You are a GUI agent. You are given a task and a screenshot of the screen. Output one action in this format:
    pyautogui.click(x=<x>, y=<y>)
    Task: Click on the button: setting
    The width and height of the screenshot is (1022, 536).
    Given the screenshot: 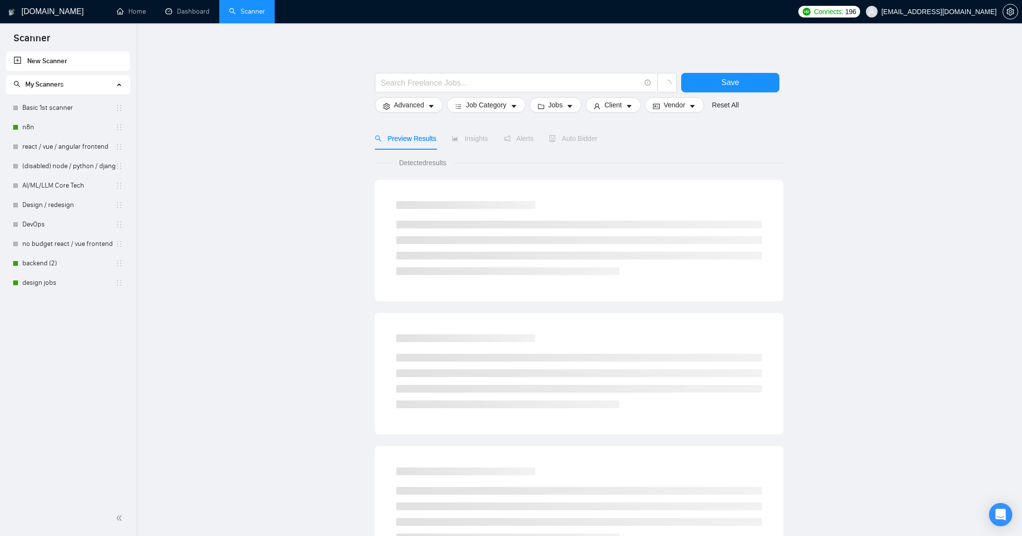 What is the action you would take?
    pyautogui.click(x=1010, y=12)
    